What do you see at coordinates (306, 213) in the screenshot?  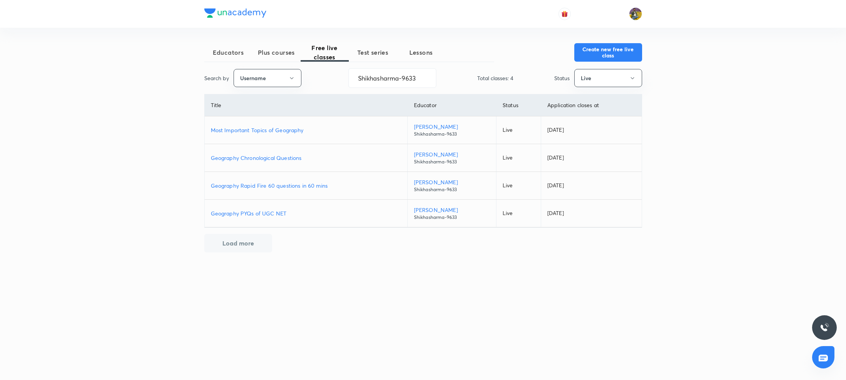 I see `p: Geography PYQs of UGC NET` at bounding box center [306, 213].